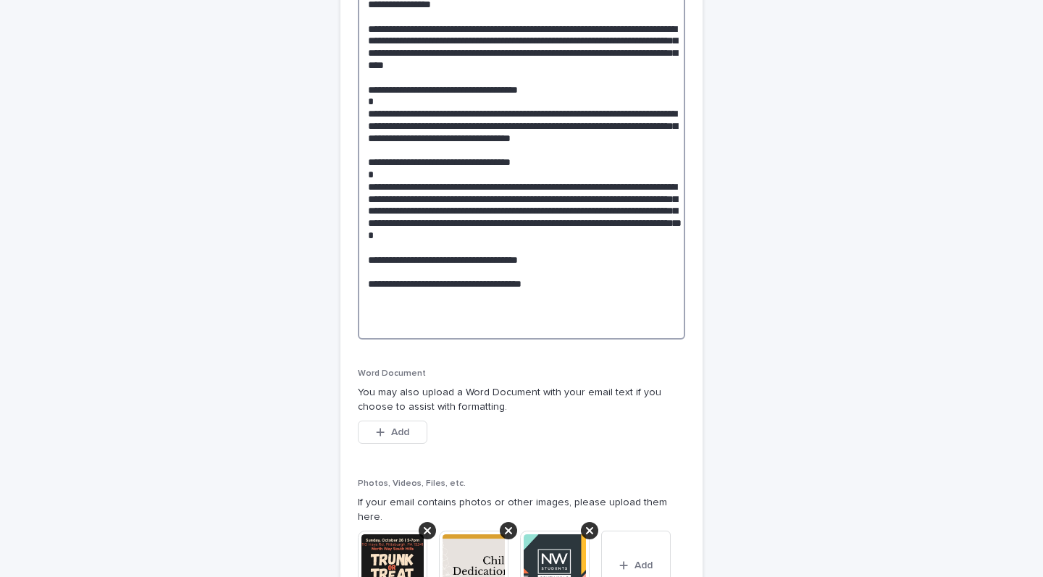 The height and width of the screenshot is (577, 1043). Describe the element at coordinates (521, 400) in the screenshot. I see `p: You may also upload a Word Document with your email text if you choose to assist with formatting.` at that location.